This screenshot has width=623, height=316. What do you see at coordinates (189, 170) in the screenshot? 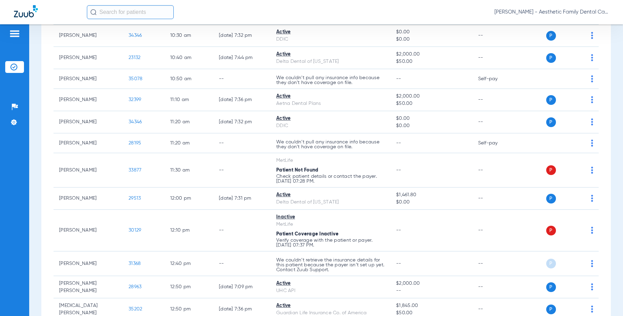
I see `td: 11:30 AM` at bounding box center [189, 170].